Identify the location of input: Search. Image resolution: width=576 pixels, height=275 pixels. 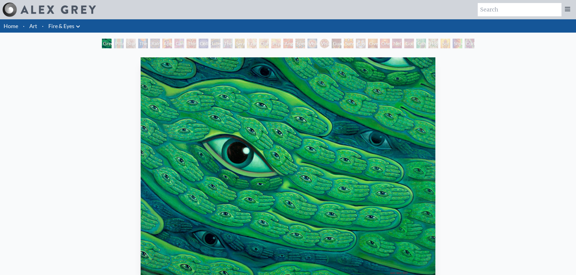
(519, 10).